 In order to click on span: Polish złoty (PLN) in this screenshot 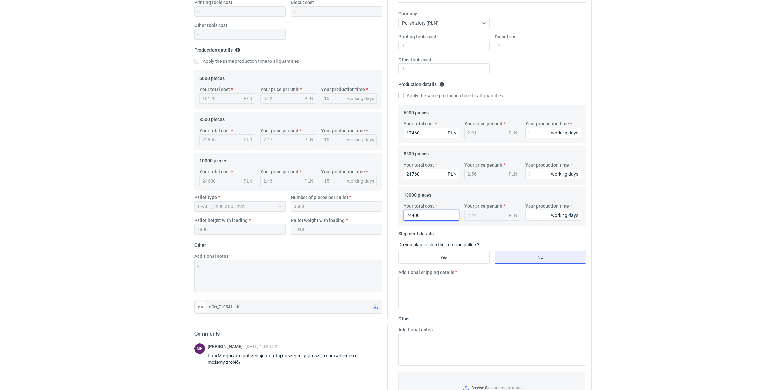, I will do `click(420, 23)`.